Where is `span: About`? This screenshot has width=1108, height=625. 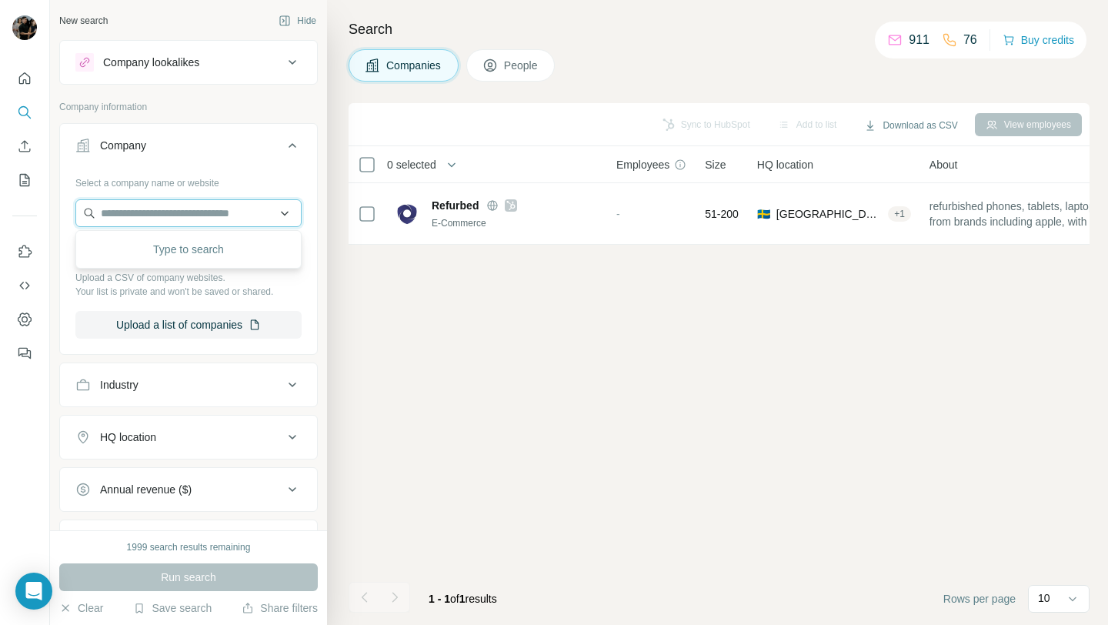 span: About is located at coordinates (943, 165).